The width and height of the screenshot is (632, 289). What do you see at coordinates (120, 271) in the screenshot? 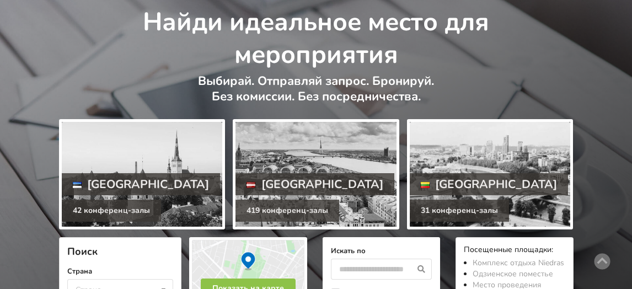
I see `label: Страна` at bounding box center [120, 271].